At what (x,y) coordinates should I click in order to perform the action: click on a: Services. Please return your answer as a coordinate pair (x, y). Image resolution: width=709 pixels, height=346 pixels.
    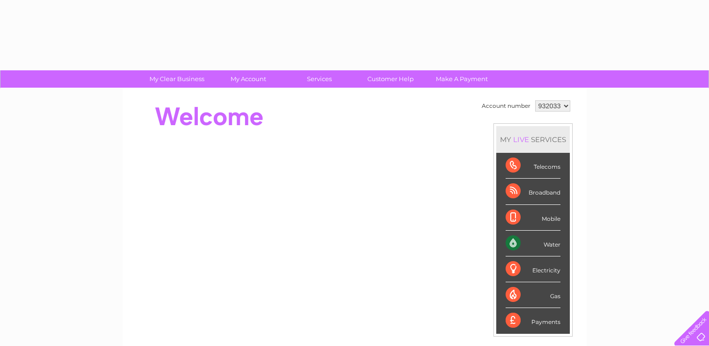
    Looking at the image, I should click on (319, 79).